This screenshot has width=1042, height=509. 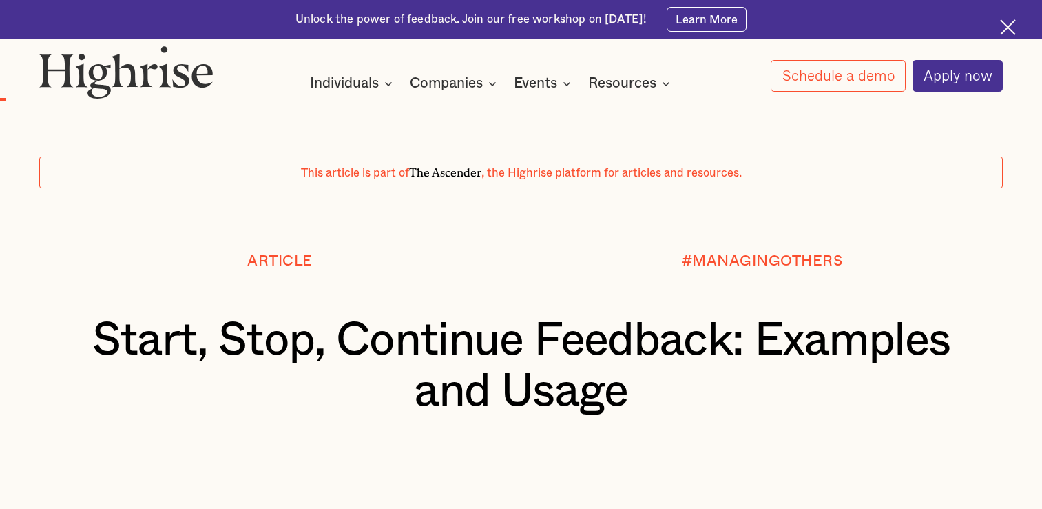 What do you see at coordinates (839, 76) in the screenshot?
I see `a: Schedule a demo` at bounding box center [839, 76].